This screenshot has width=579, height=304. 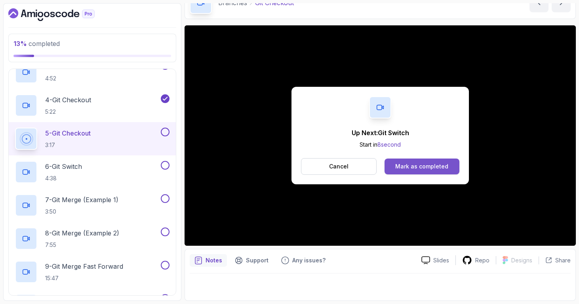 I want to click on a: Slides, so click(x=435, y=260).